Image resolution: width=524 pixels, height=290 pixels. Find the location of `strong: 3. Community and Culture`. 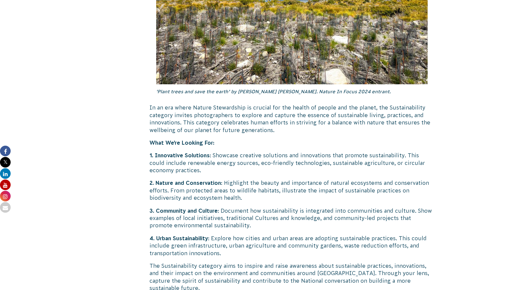

strong: 3. Community and Culture is located at coordinates (183, 211).